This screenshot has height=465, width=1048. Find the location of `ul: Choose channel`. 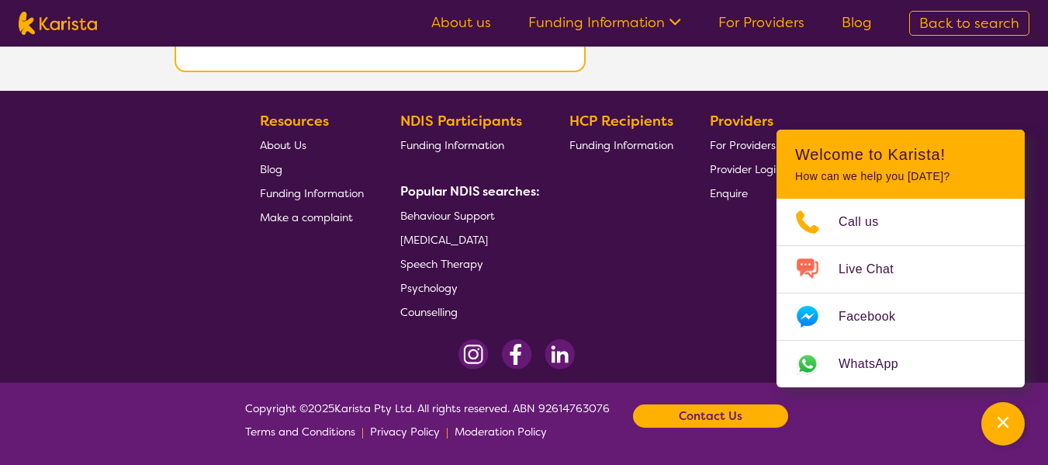

ul: Choose channel is located at coordinates (901, 293).